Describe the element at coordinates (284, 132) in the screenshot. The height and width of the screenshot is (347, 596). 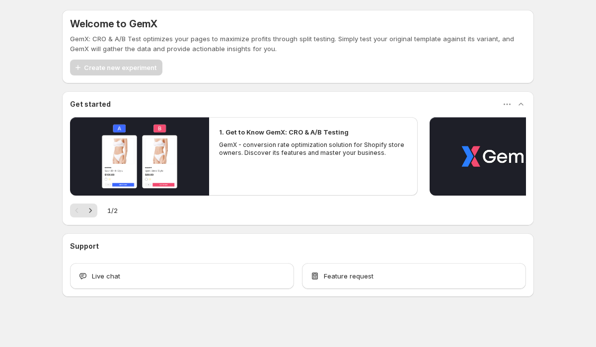
I see `h2: 1. Get to Know GemX: CRO & A/B Testing` at that location.